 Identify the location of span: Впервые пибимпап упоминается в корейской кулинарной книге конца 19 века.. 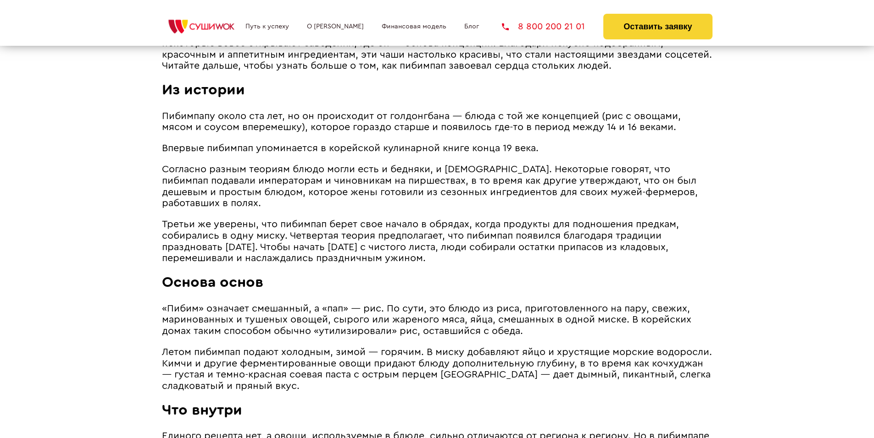
(350, 148).